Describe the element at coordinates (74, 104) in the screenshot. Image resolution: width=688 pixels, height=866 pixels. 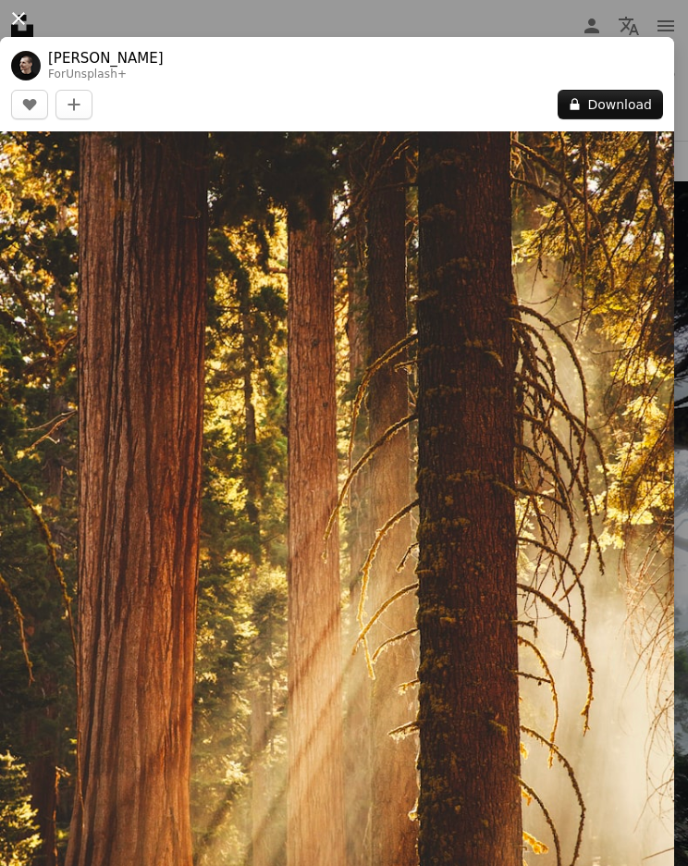
I see `button: Add to Collection` at that location.